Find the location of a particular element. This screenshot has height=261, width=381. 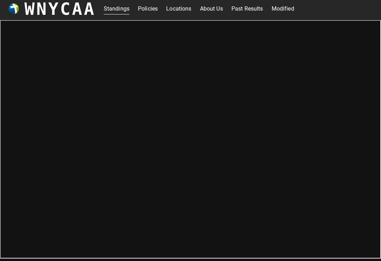

a: Modified is located at coordinates (283, 9).